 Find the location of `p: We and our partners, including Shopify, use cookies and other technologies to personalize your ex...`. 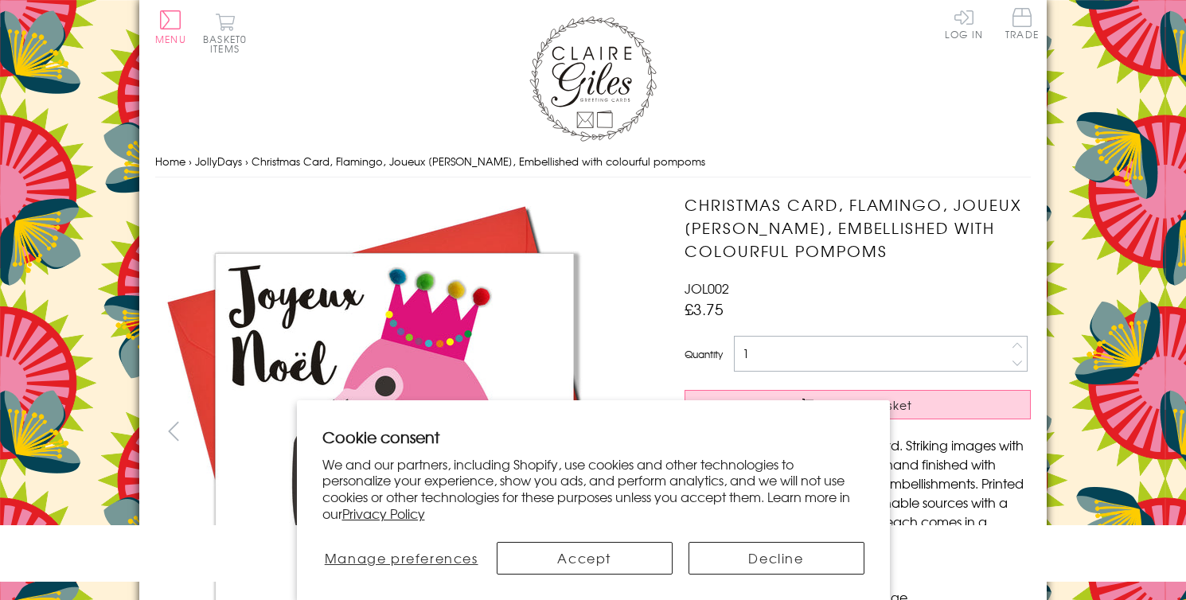

p: We and our partners, including Shopify, use cookies and other technologies to personalize your ex... is located at coordinates (593, 489).